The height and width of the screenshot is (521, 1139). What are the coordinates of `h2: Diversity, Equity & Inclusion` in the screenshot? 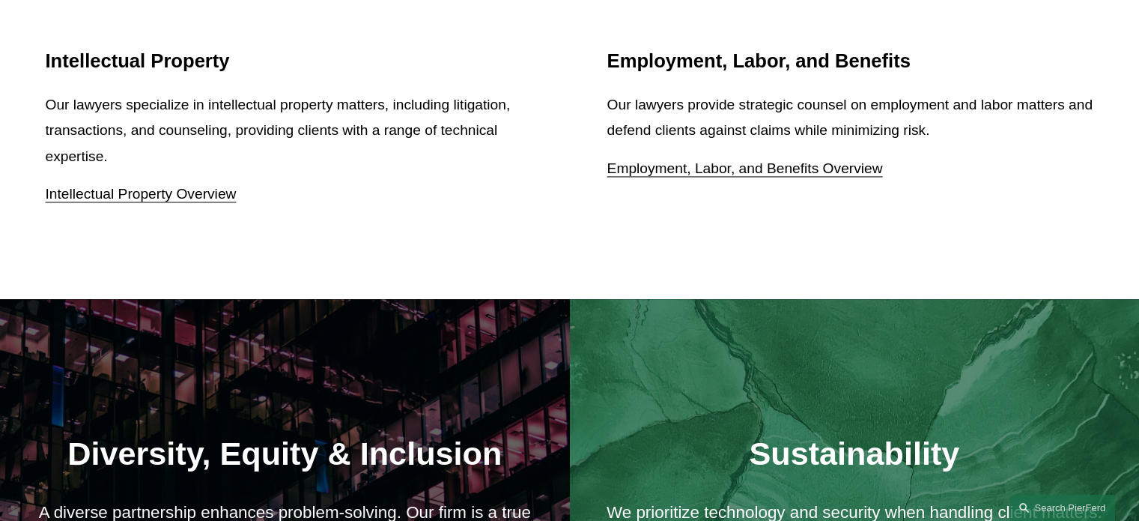 It's located at (285, 453).